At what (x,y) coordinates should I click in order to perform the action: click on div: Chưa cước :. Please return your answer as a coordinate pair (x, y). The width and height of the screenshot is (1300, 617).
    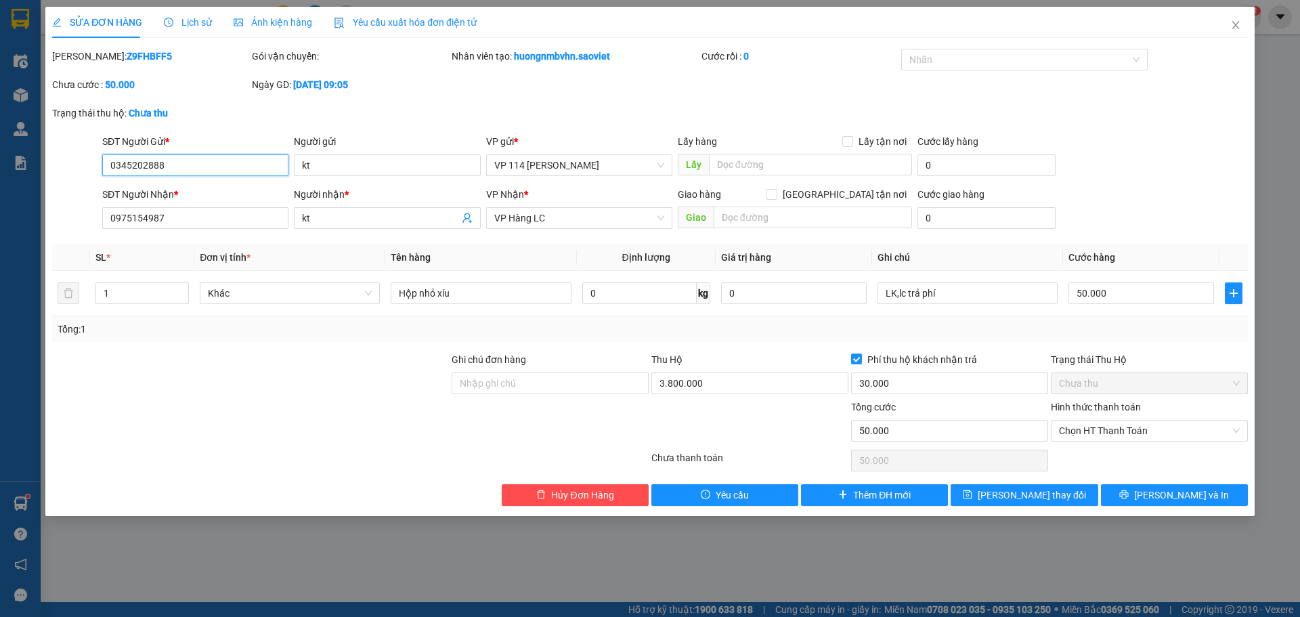
    Looking at the image, I should click on (150, 85).